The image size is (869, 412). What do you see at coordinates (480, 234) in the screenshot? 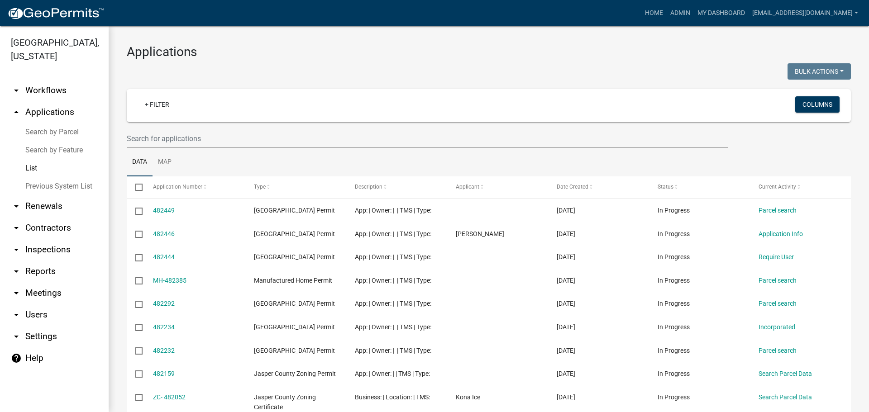
I see `span: Wesley S Rountree` at bounding box center [480, 234].